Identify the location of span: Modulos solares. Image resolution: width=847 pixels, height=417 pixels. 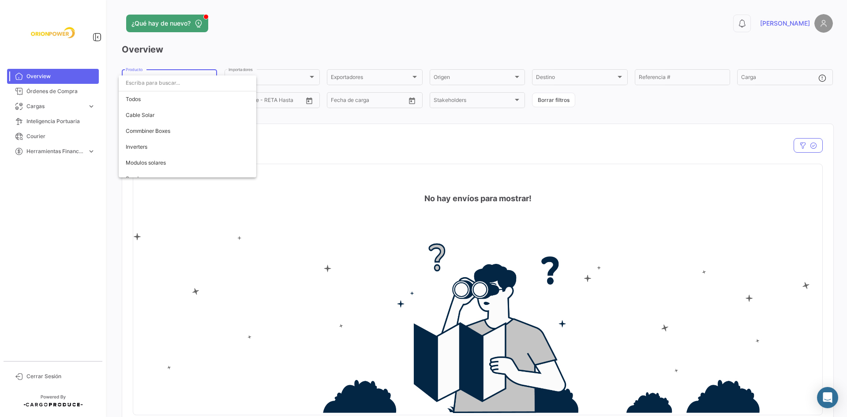
(146, 162).